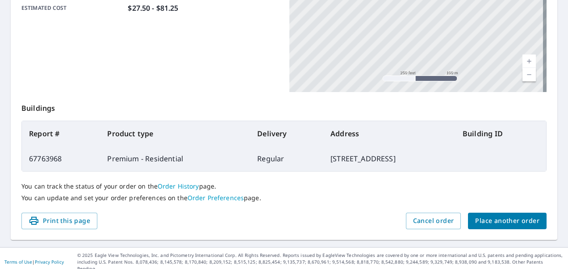  Describe the element at coordinates (49, 262) in the screenshot. I see `a: Privacy Policy` at that location.